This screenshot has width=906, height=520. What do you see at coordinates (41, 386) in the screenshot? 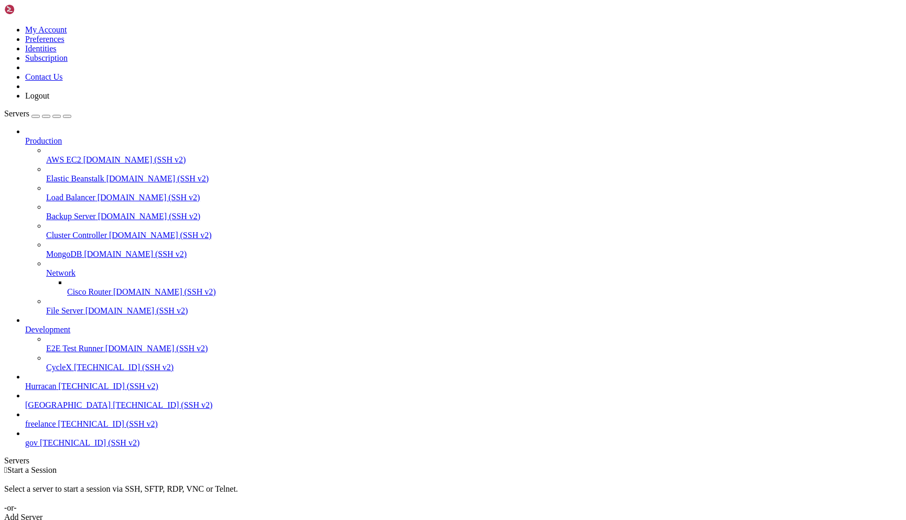
I see `span: Hurracan` at bounding box center [41, 386].